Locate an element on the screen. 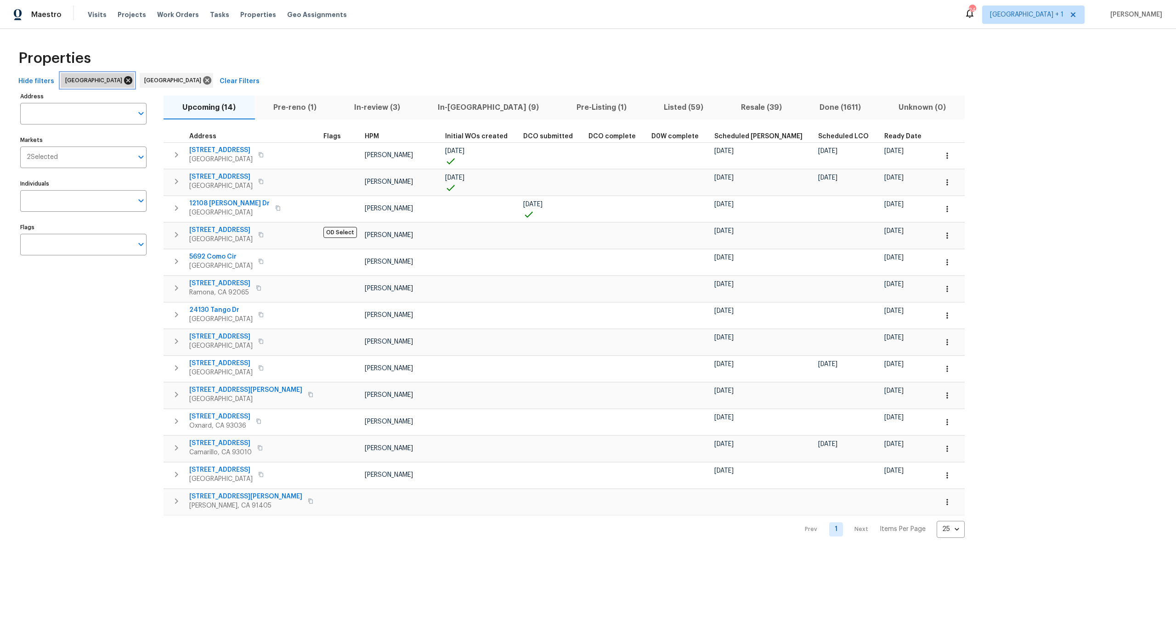 Image resolution: width=1176 pixels, height=621 pixels. span: Ready Date is located at coordinates (903, 136).